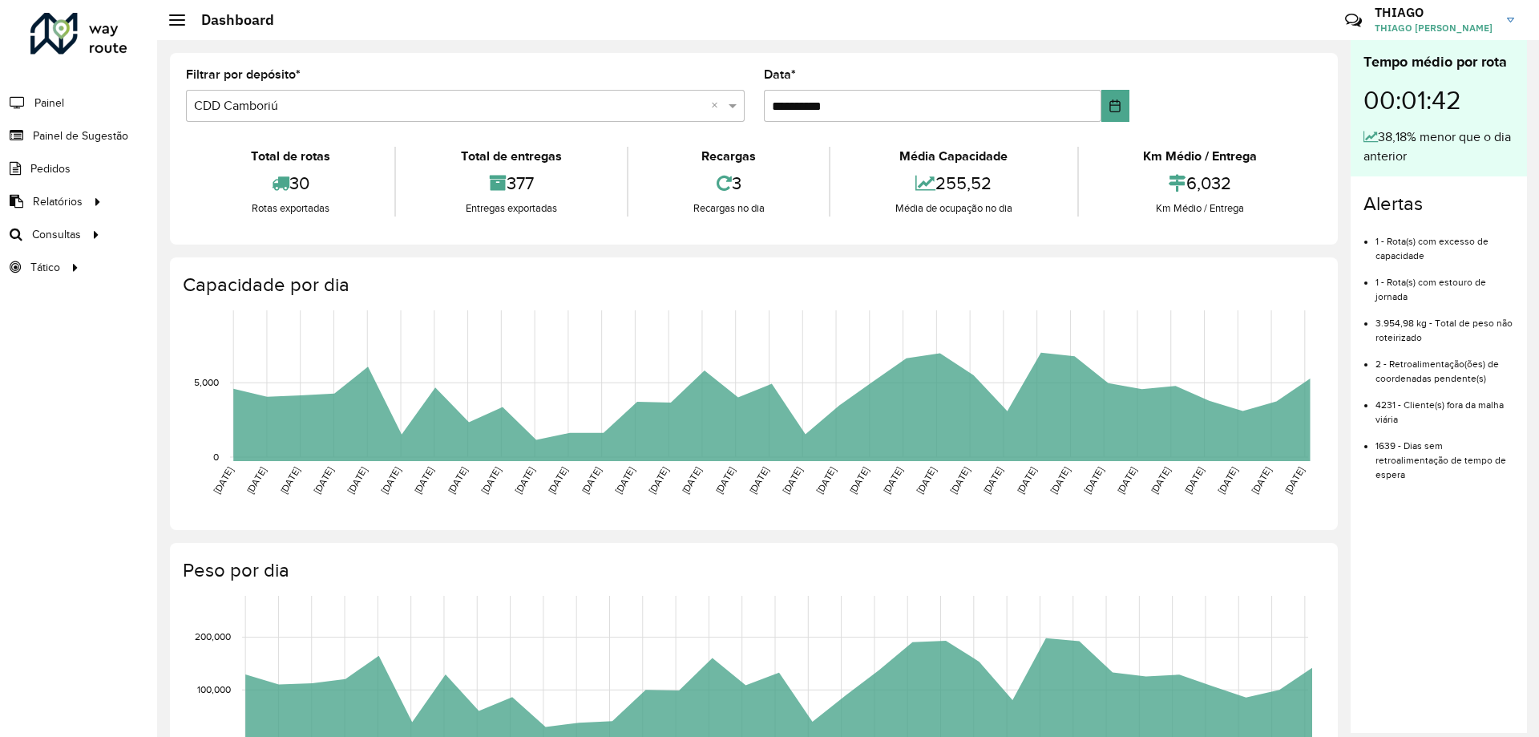 The image size is (1539, 737). Describe the element at coordinates (1435, 12) in the screenshot. I see `h3: THIAGO` at that location.